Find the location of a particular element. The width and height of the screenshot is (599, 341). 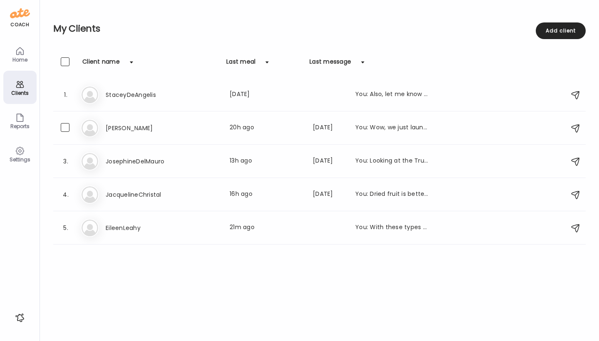

div: 5. is located at coordinates (66, 228).